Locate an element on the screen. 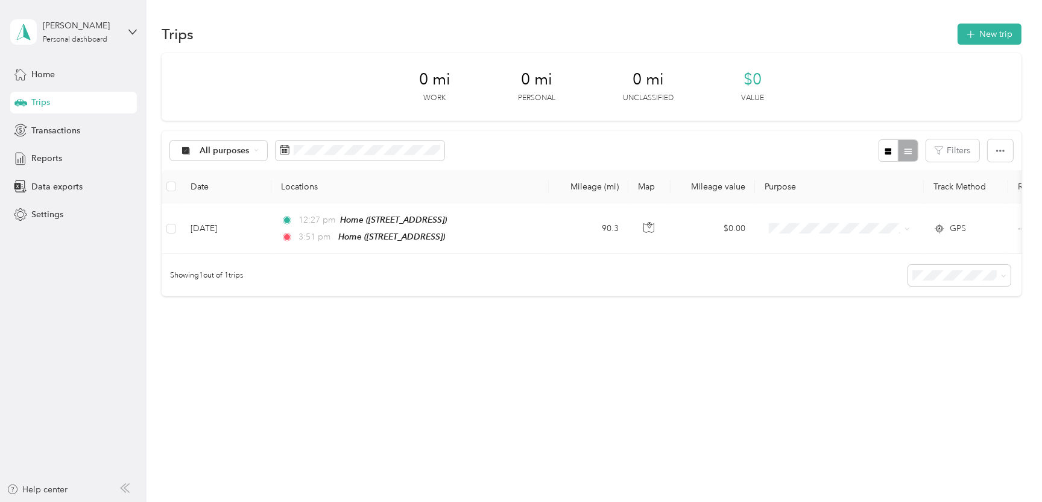 The image size is (1042, 502). div: Personal dashboard is located at coordinates (75, 40).